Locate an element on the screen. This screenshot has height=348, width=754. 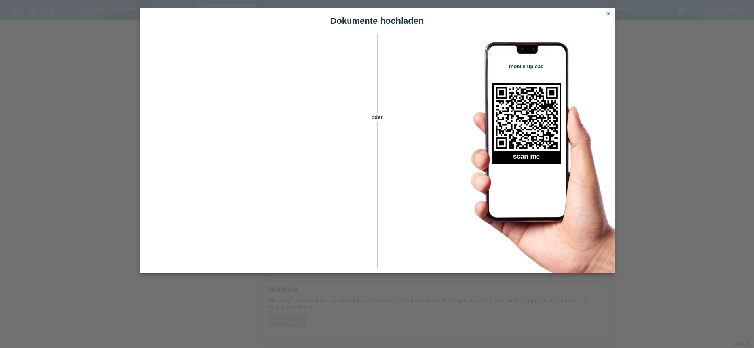
a: close is located at coordinates (608, 14).